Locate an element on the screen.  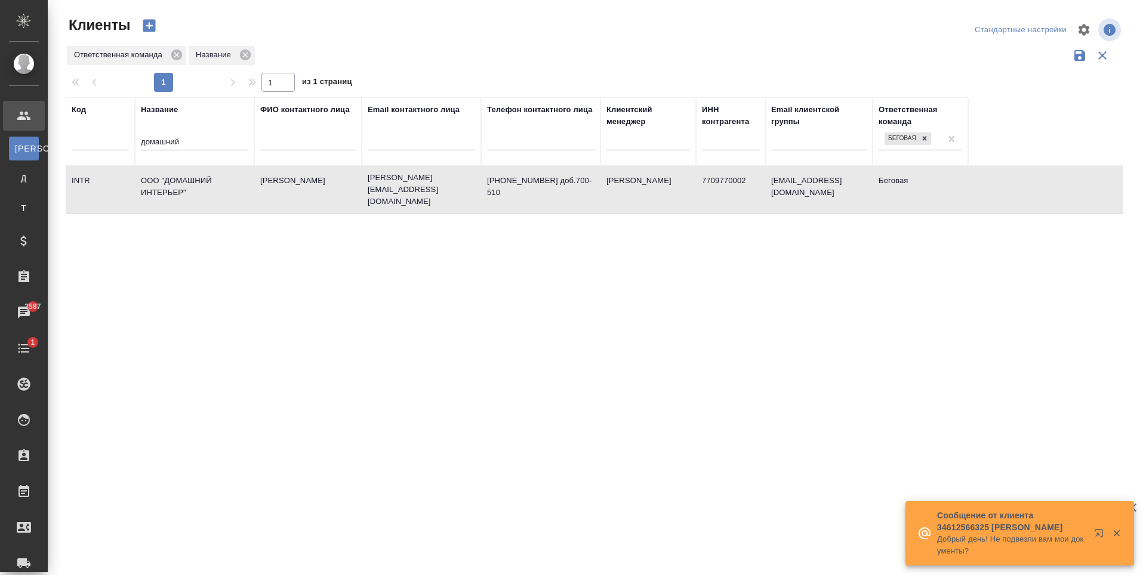
td: Беговая is located at coordinates (920, 190).